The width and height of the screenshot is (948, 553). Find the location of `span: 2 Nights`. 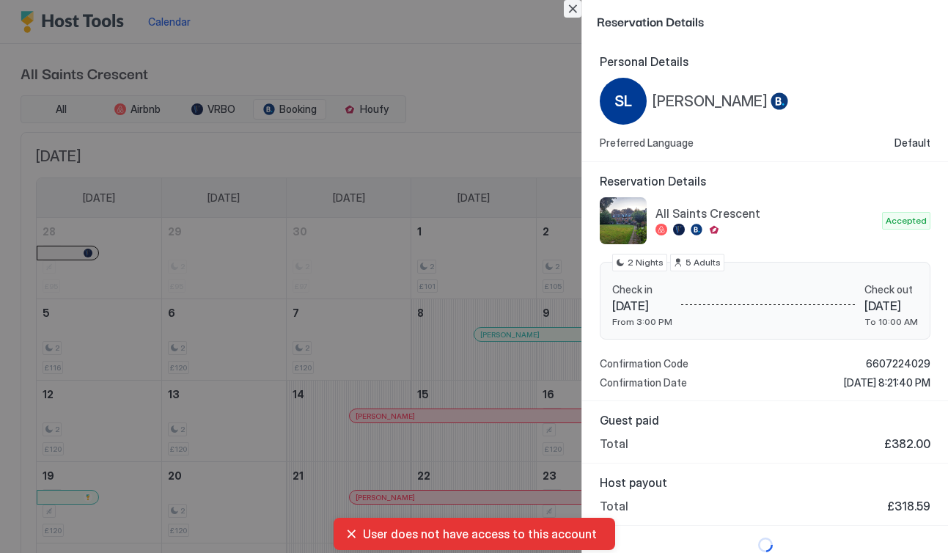

span: 2 Nights is located at coordinates (645, 263).